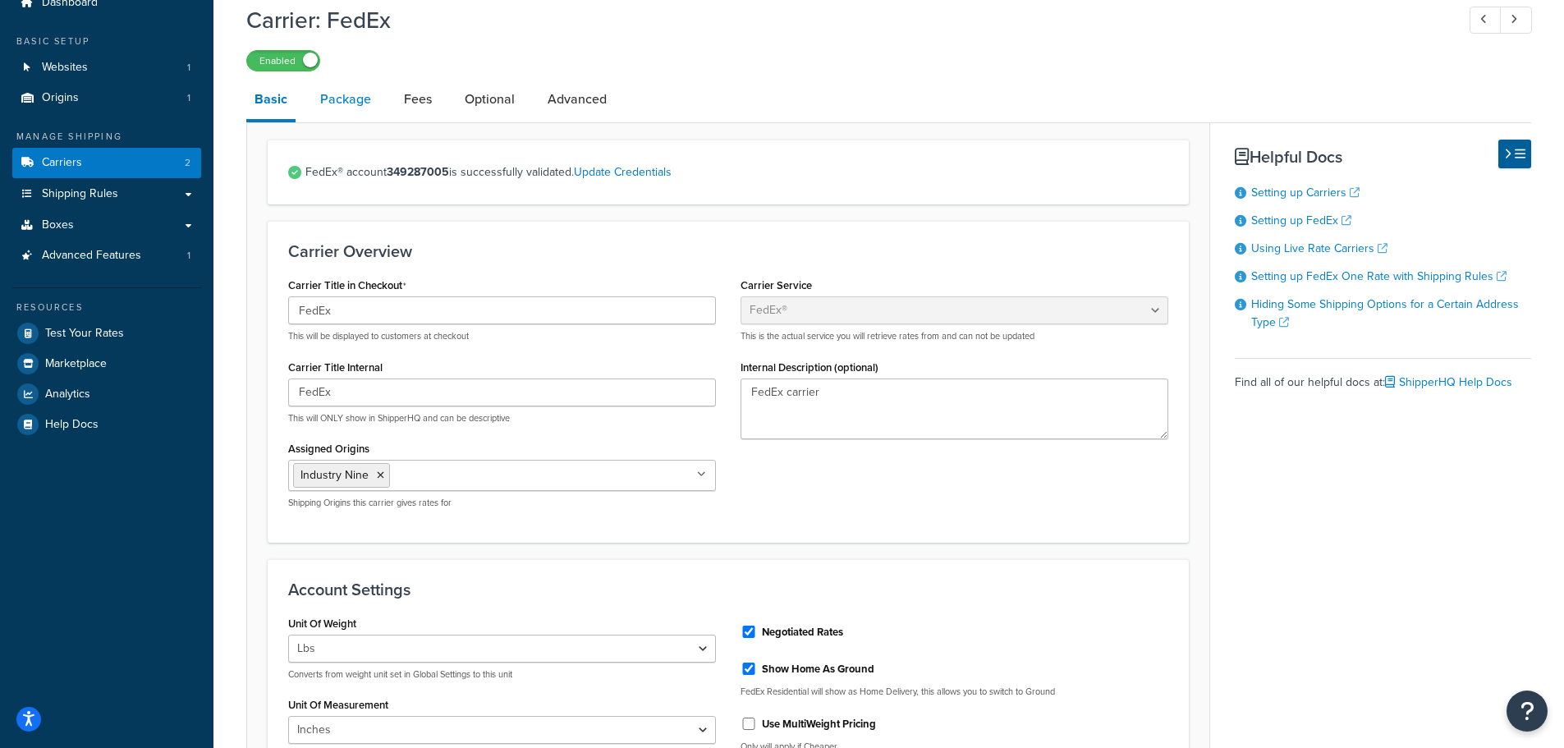 The height and width of the screenshot is (748, 1564). Describe the element at coordinates (954, 409) in the screenshot. I see `textarea: FedEx carrier` at that location.